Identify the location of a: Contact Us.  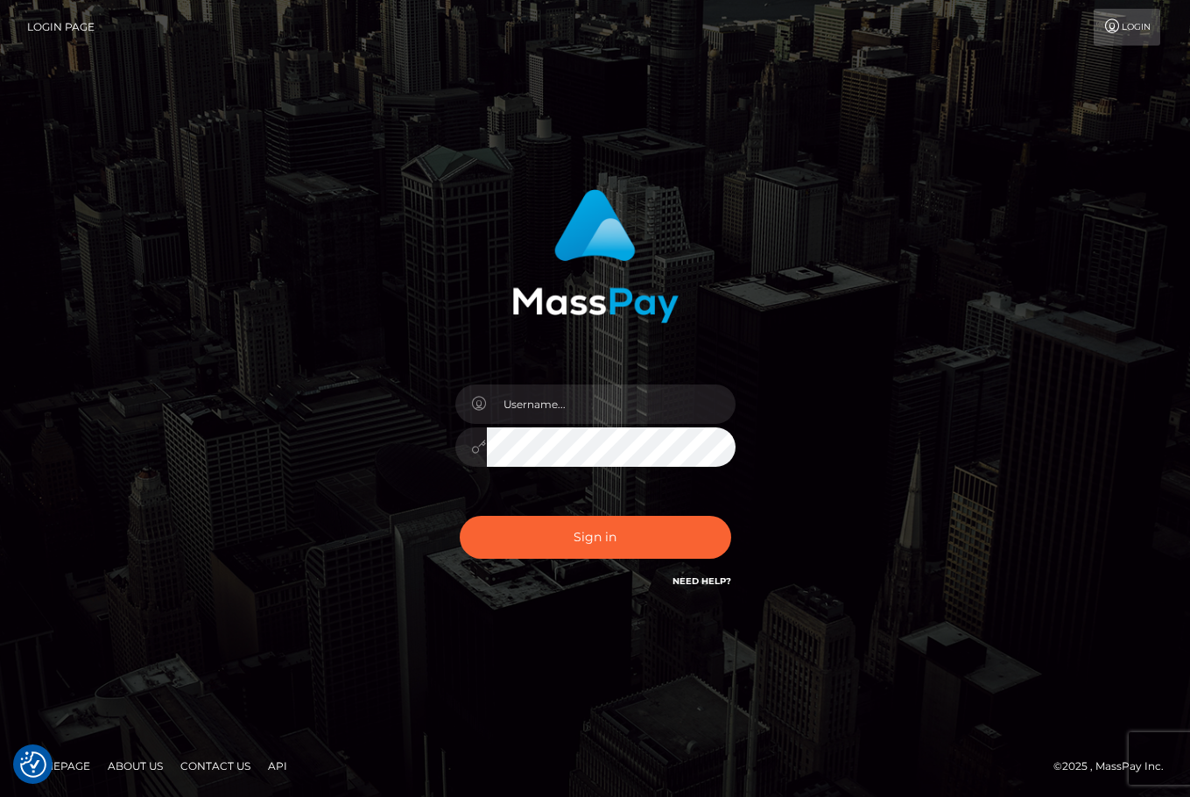
(215, 766).